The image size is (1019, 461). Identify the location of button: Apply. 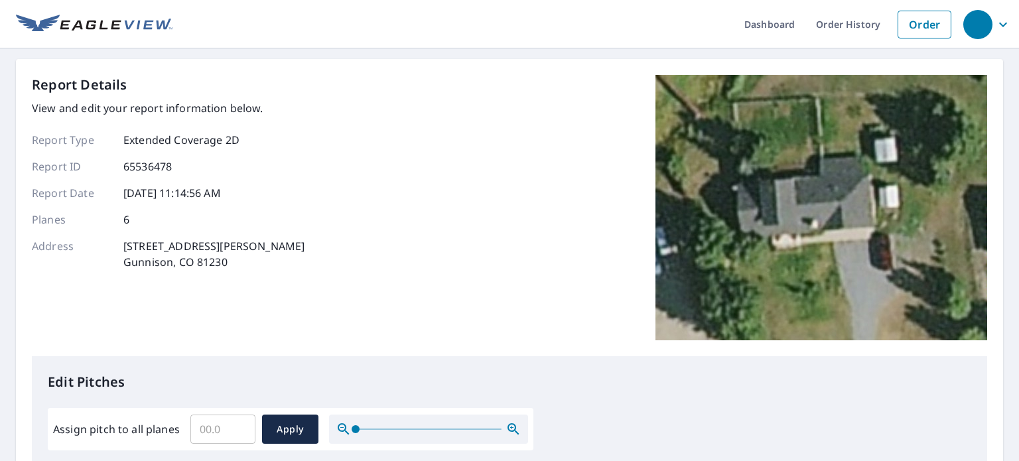
(290, 429).